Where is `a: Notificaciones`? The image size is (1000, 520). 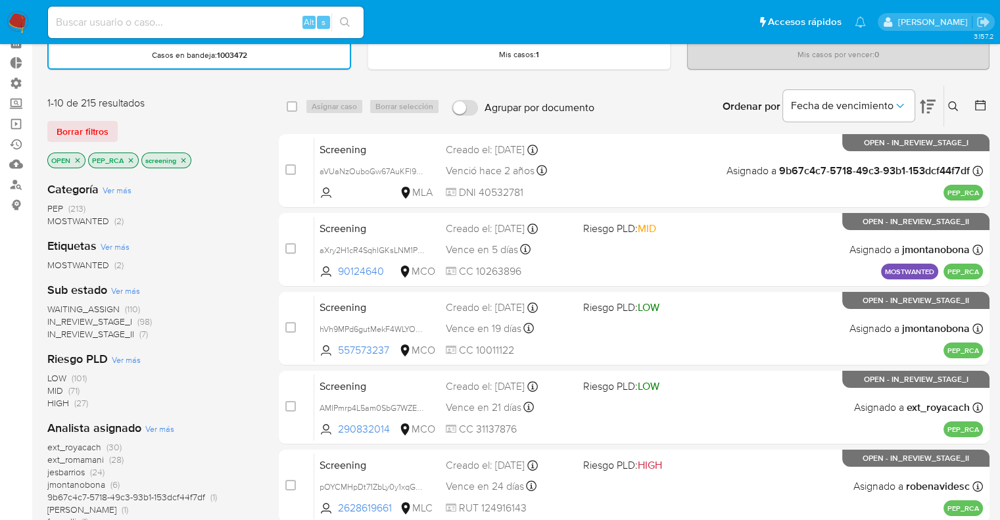
a: Notificaciones is located at coordinates (860, 22).